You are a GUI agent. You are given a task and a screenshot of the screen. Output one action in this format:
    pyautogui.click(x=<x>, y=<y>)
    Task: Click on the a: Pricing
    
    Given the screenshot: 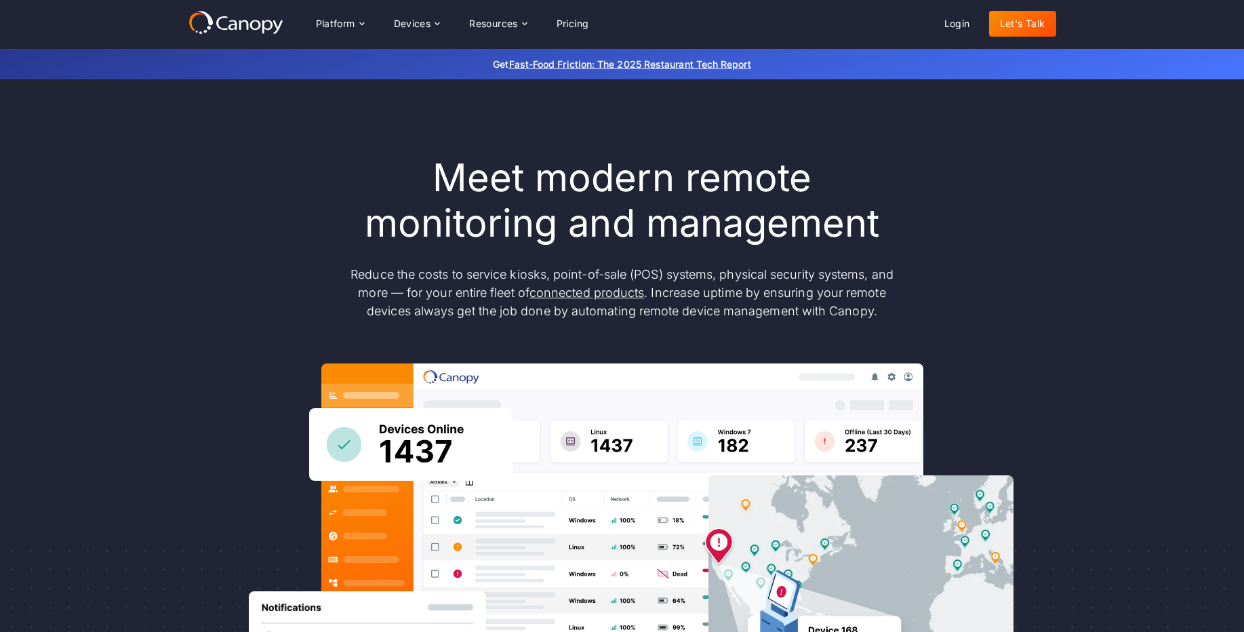 What is the action you would take?
    pyautogui.click(x=573, y=24)
    